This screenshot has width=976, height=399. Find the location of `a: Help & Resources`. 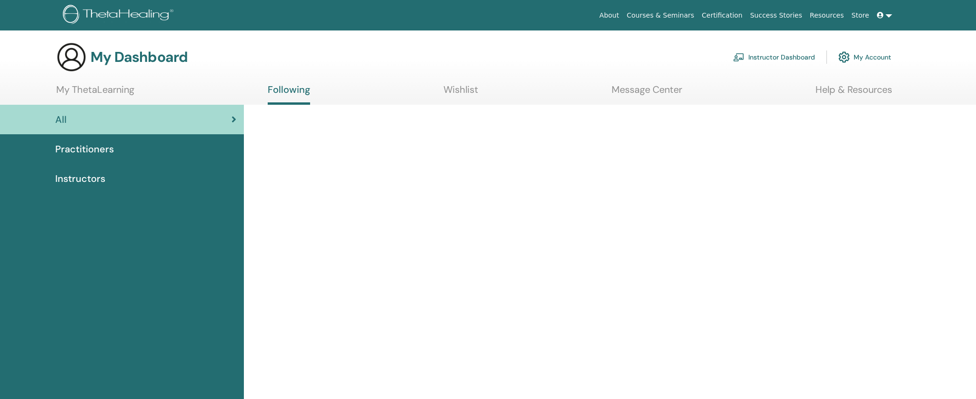

a: Help & Resources is located at coordinates (853, 93).